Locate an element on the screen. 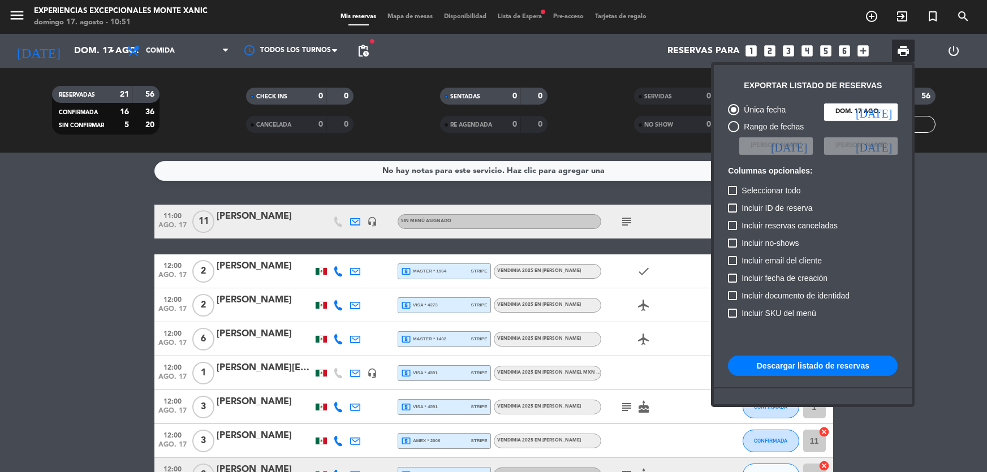 Image resolution: width=987 pixels, height=472 pixels. h6: Columnas opcionales: is located at coordinates (812, 171).